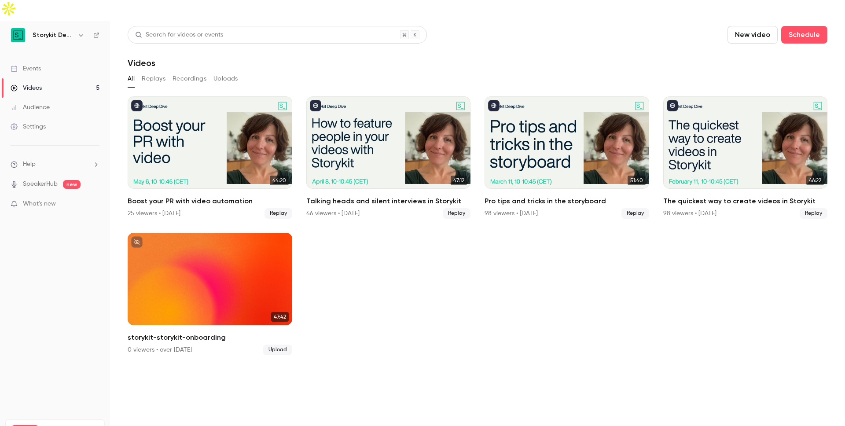 The height and width of the screenshot is (426, 845). Describe the element at coordinates (18, 35) in the screenshot. I see `img: Storykit Deep Dives` at that location.